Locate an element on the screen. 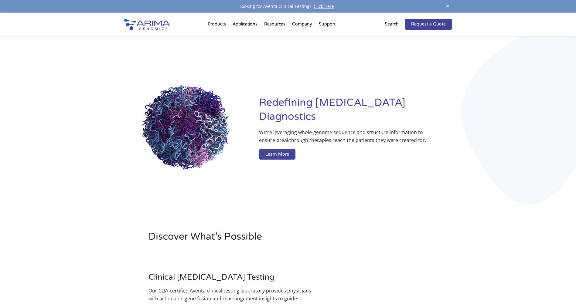 The width and height of the screenshot is (576, 304). h2: Discover What’s Possible is located at coordinates (257, 239).